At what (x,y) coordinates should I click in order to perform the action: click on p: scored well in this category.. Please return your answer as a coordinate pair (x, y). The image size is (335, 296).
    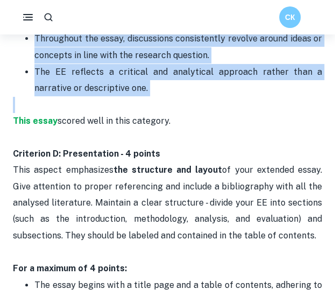
    Looking at the image, I should click on (167, 130).